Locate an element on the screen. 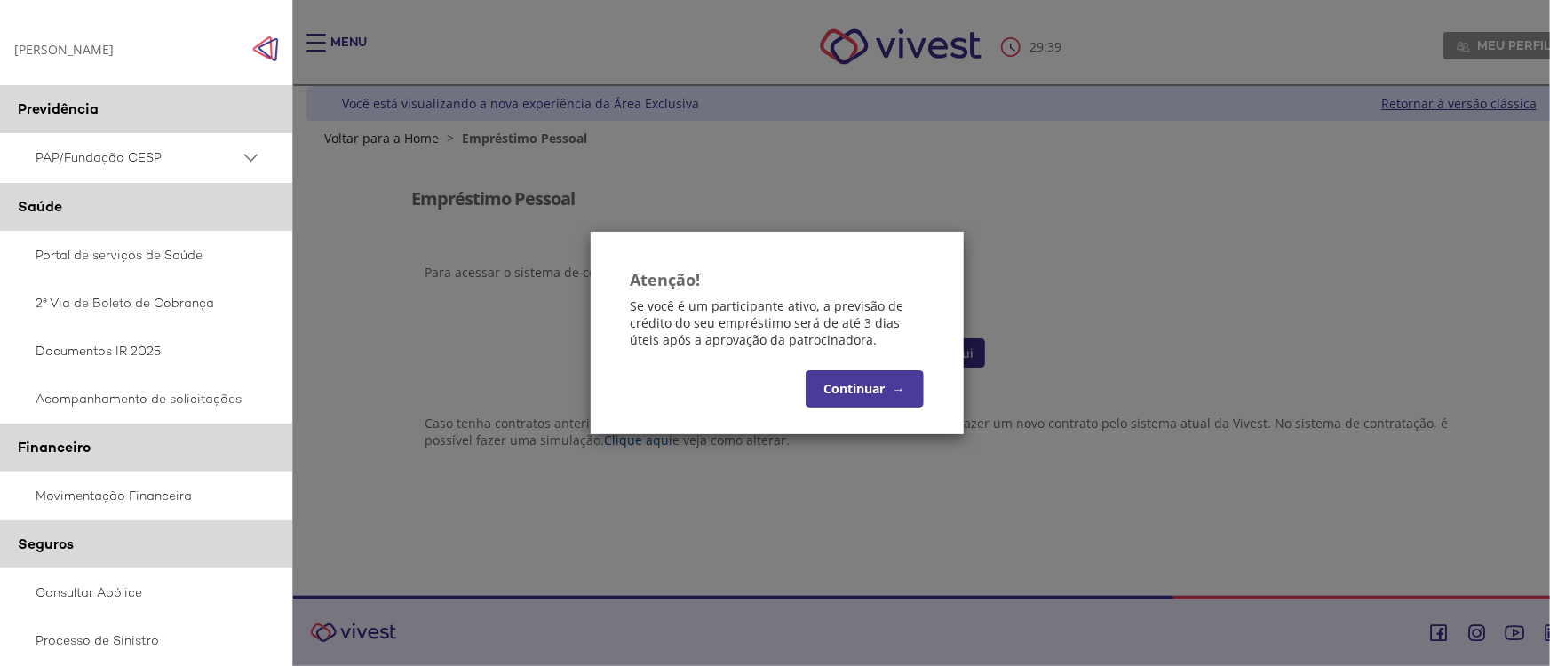 Image resolution: width=1550 pixels, height=666 pixels. span: Previdência is located at coordinates (58, 108).